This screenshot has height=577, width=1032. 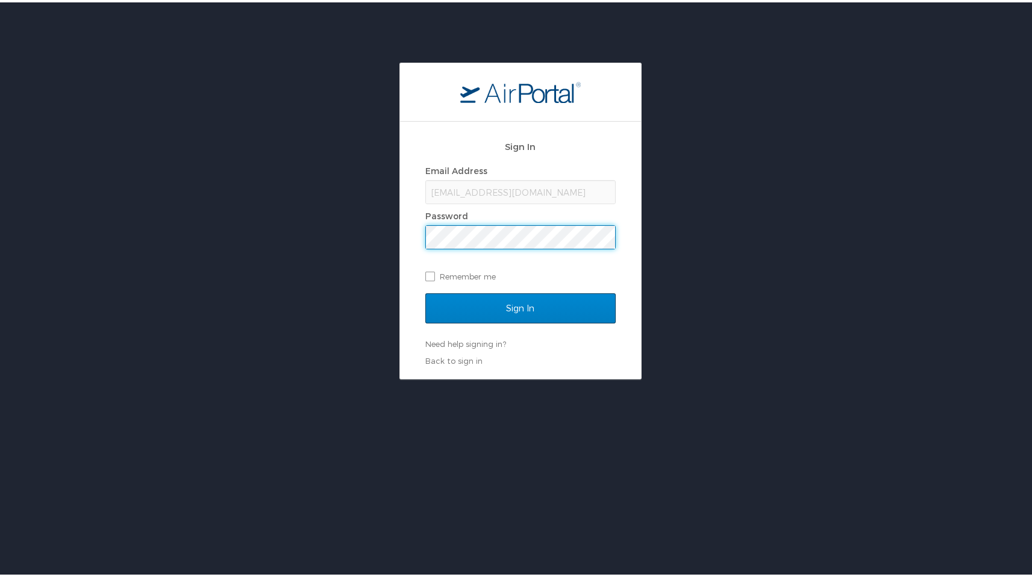 What do you see at coordinates (521, 90) in the screenshot?
I see `img: logo` at bounding box center [521, 90].